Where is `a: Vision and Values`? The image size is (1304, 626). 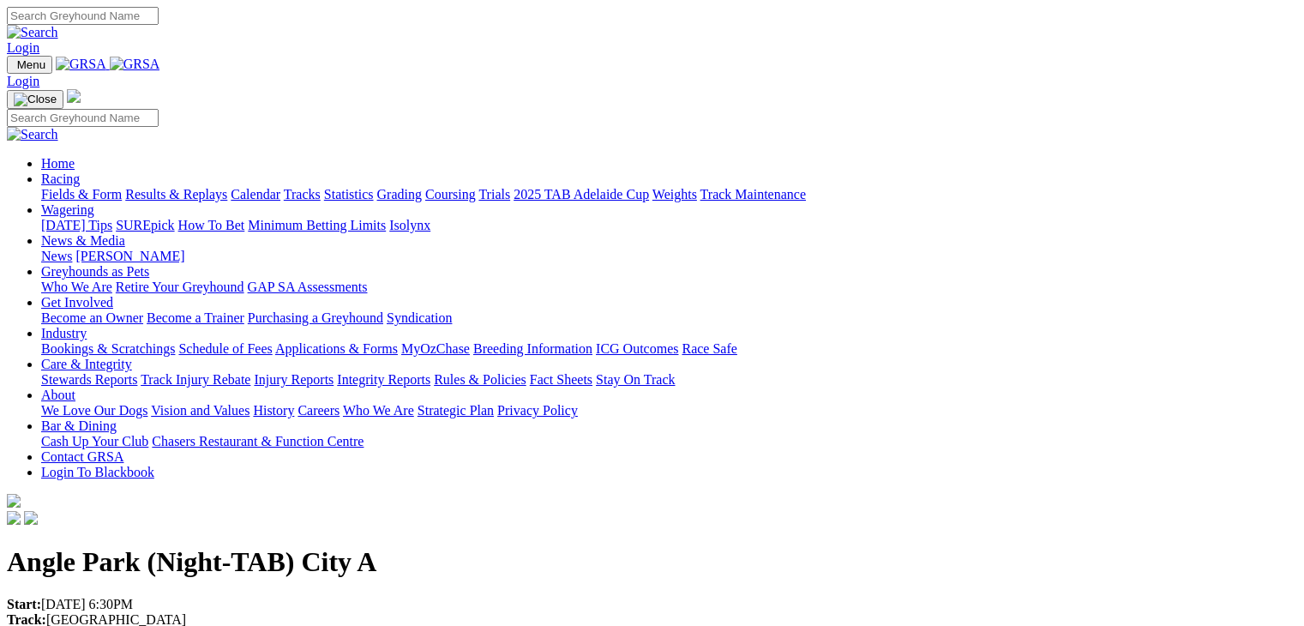
a: Vision and Values is located at coordinates (200, 410).